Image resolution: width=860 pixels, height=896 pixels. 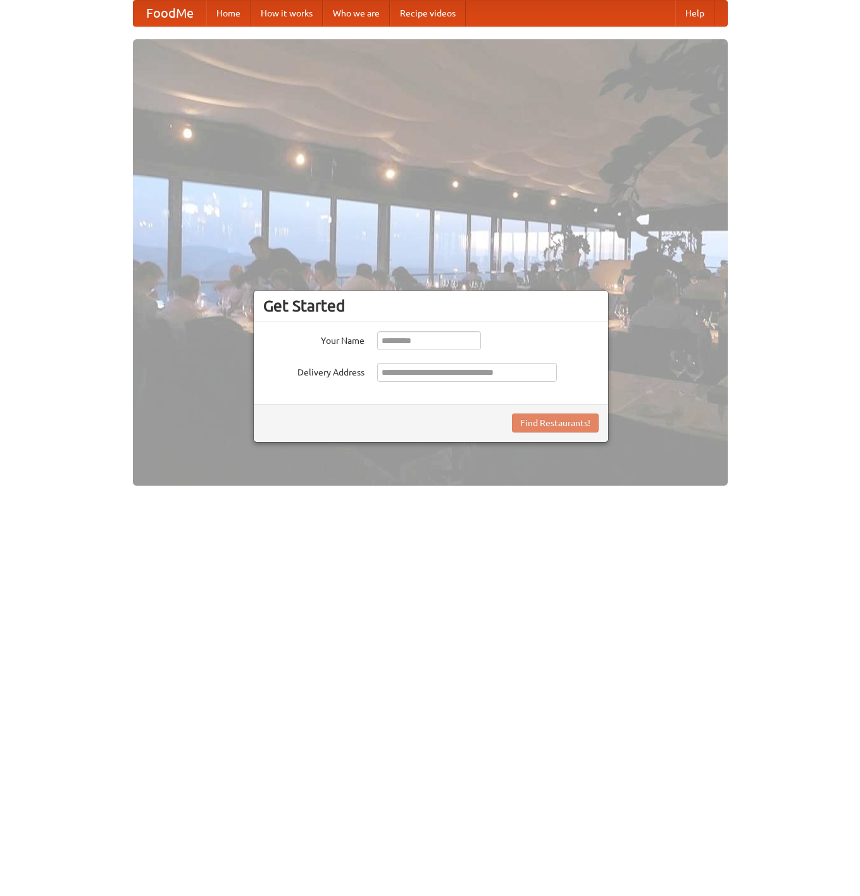 I want to click on a: How it works, so click(x=287, y=13).